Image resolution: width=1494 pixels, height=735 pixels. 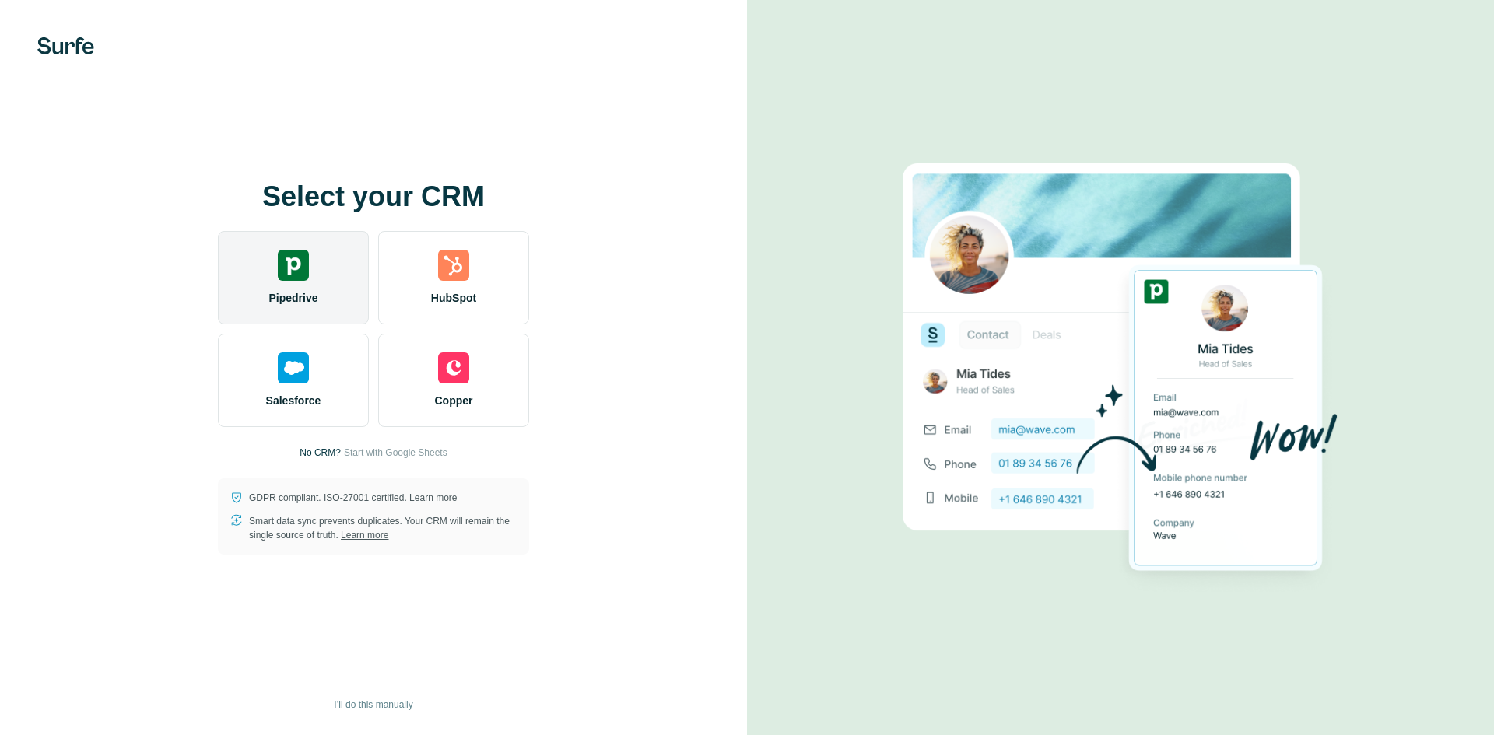 What do you see at coordinates (293, 401) in the screenshot?
I see `span: Salesforce` at bounding box center [293, 401].